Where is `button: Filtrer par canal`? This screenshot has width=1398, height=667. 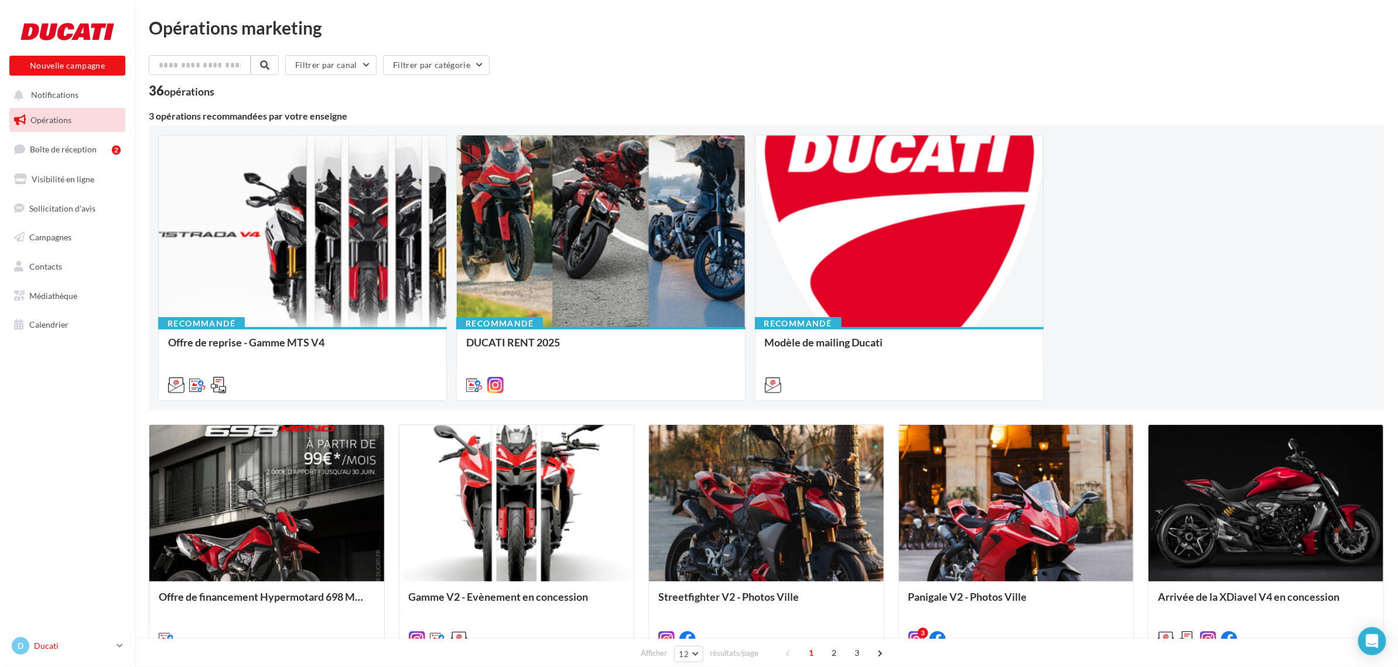
button: Filtrer par canal is located at coordinates (331, 65).